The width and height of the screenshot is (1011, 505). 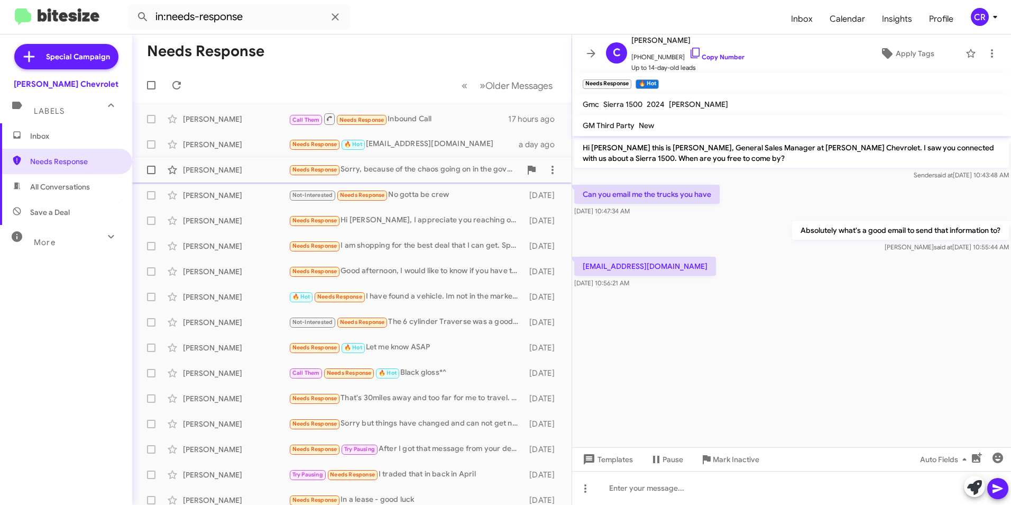 What do you see at coordinates (673, 459) in the screenshot?
I see `span: Pause` at bounding box center [673, 459].